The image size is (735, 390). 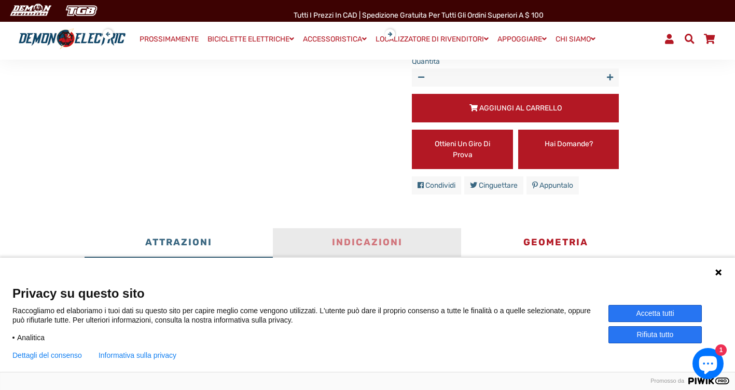 What do you see at coordinates (708, 365) in the screenshot?
I see `inbox-online-store-chat: Shopify online store chat` at bounding box center [708, 365].